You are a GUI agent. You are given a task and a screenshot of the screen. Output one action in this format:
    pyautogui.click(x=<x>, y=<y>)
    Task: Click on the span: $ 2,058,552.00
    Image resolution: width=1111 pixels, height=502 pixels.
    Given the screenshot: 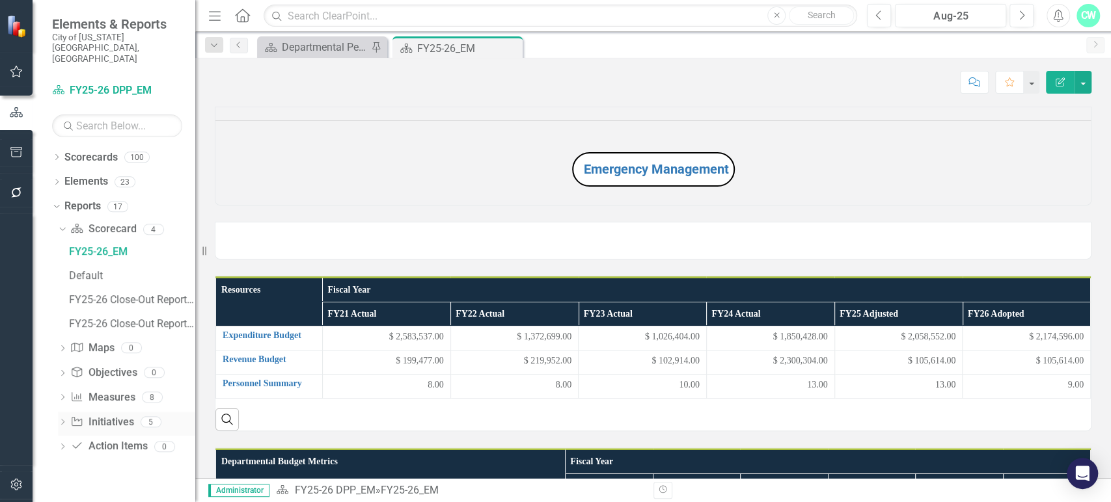 What is the action you would take?
    pyautogui.click(x=928, y=337)
    